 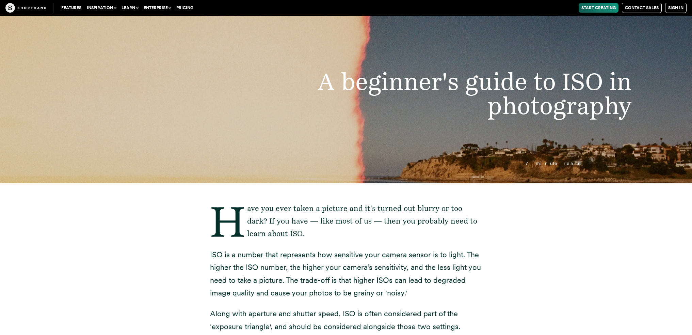 What do you see at coordinates (676, 8) in the screenshot?
I see `a: Sign in` at bounding box center [676, 8].